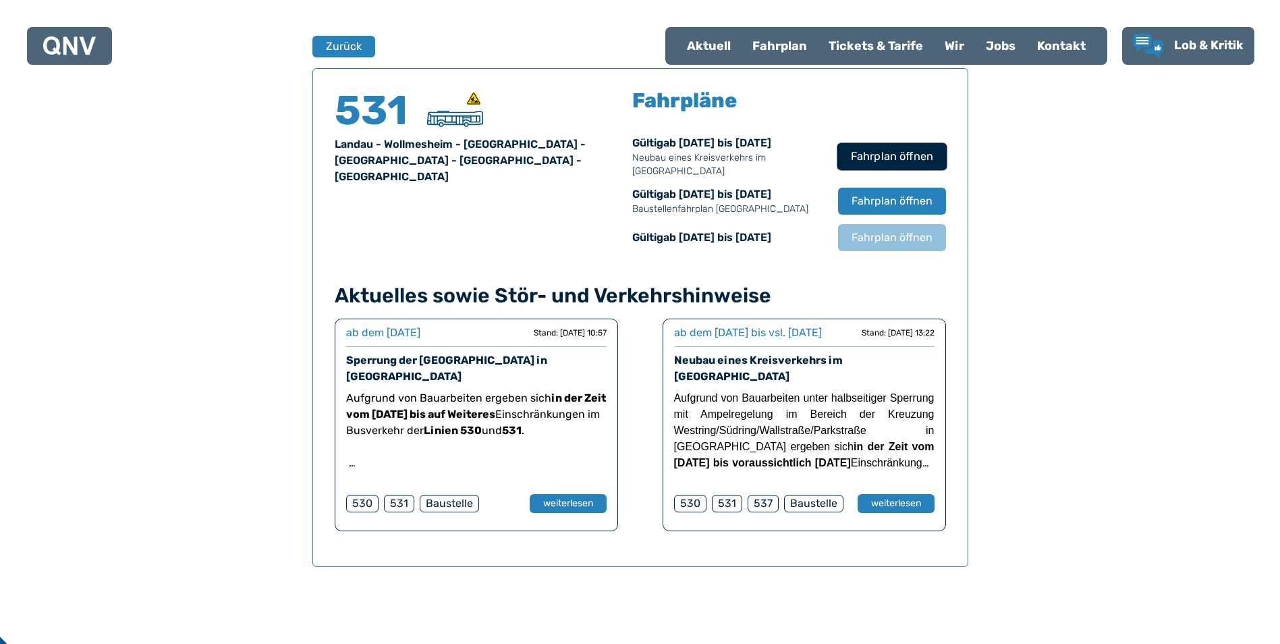 This screenshot has width=1280, height=644. Describe the element at coordinates (763, 503) in the screenshot. I see `div: 537` at that location.